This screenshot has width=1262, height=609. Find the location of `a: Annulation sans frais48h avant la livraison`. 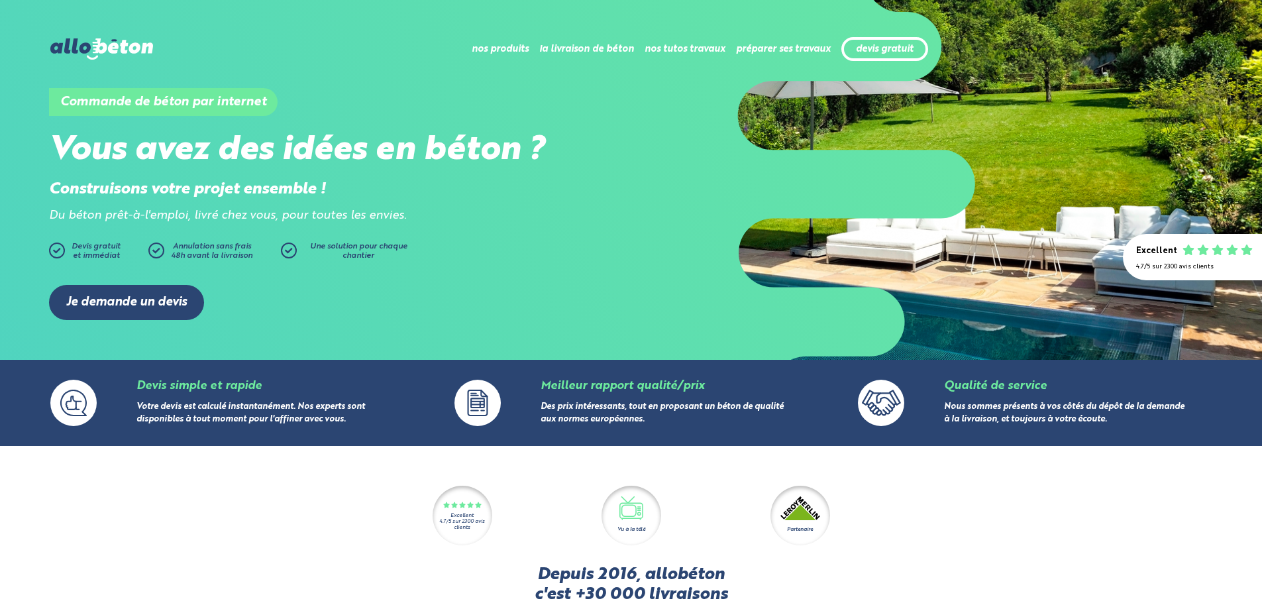

a: Annulation sans frais48h avant la livraison is located at coordinates (215, 254).